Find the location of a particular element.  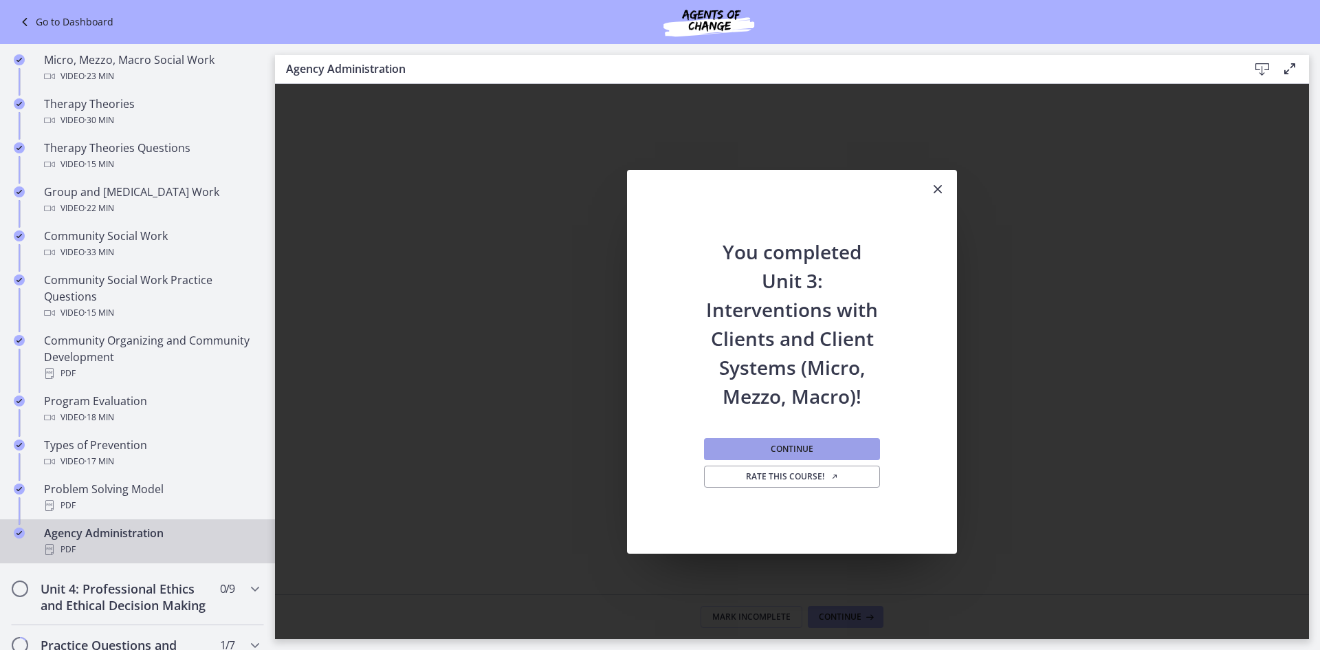

h3: Agency Administration is located at coordinates (756, 69).